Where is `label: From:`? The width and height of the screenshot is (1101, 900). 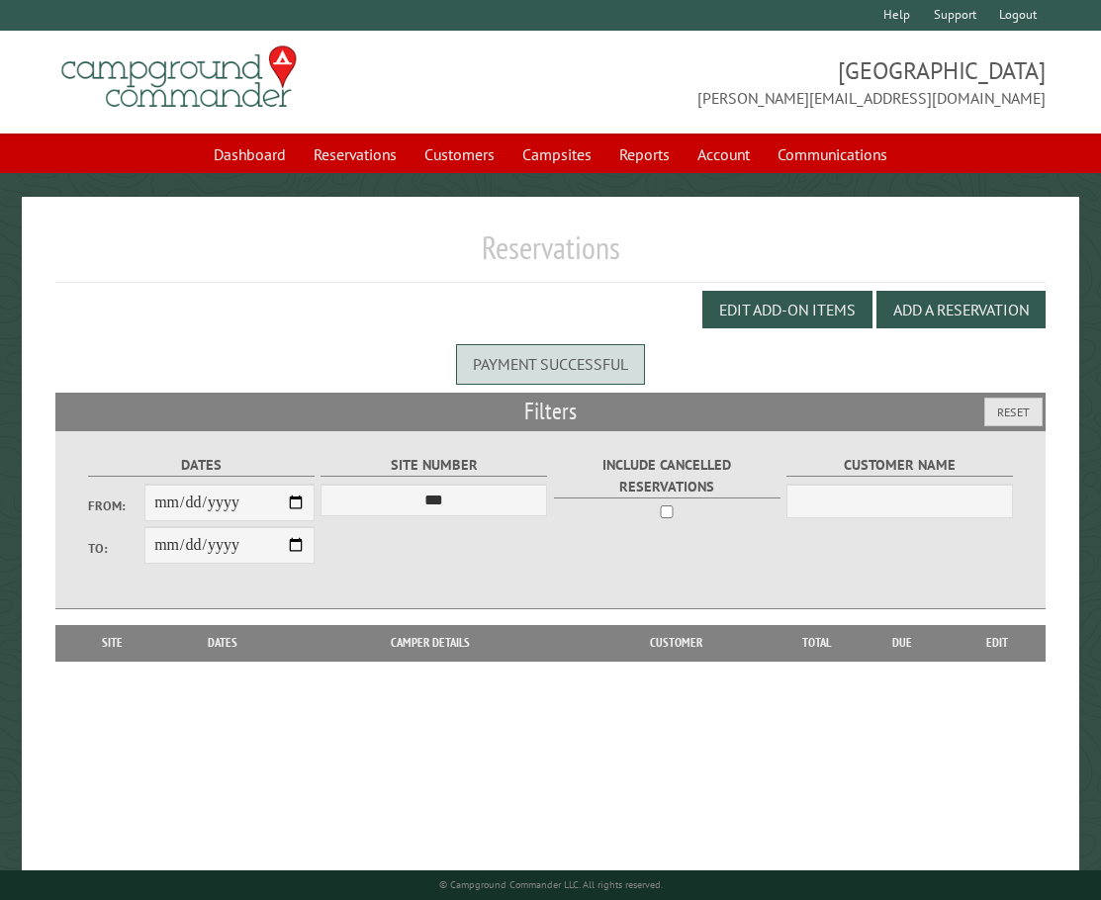 label: From: is located at coordinates (116, 506).